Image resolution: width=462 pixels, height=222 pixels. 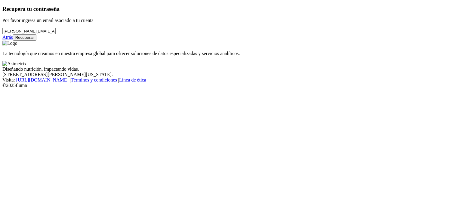 I want to click on a: Términos y condiciones, so click(x=94, y=80).